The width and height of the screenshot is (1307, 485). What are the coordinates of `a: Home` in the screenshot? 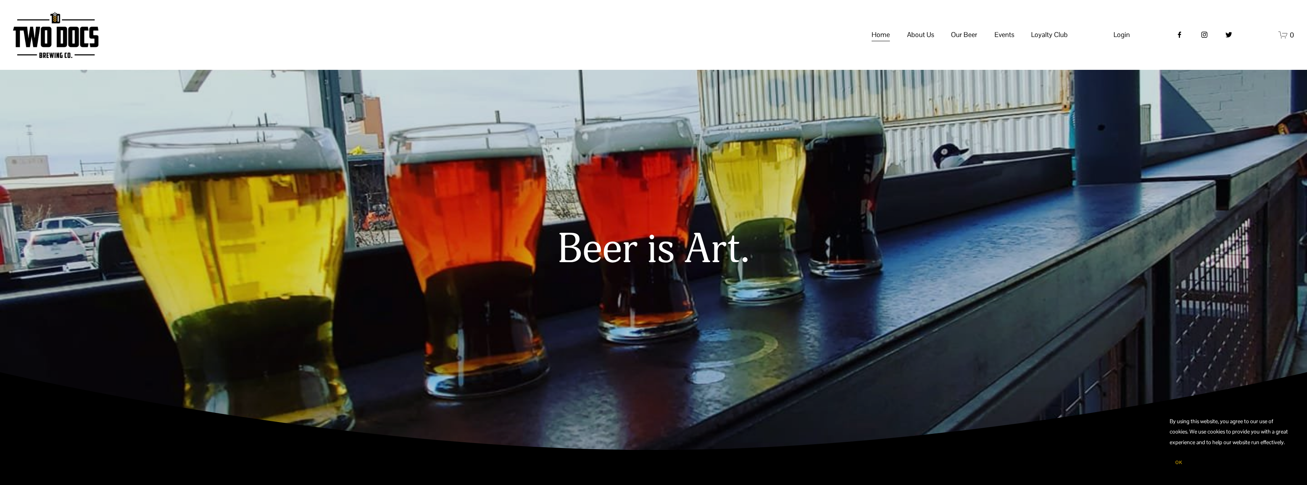 It's located at (881, 35).